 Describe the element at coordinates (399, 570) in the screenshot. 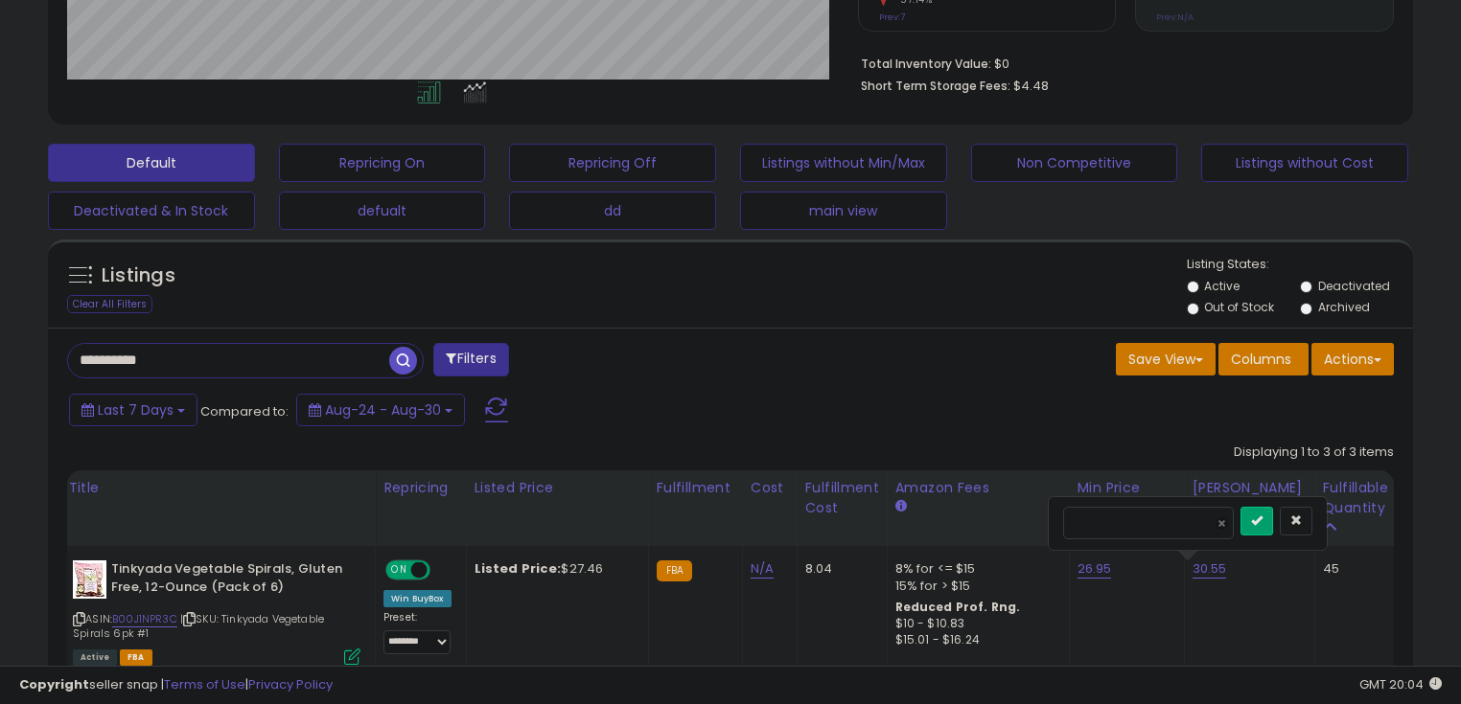

I see `span: ON` at that location.